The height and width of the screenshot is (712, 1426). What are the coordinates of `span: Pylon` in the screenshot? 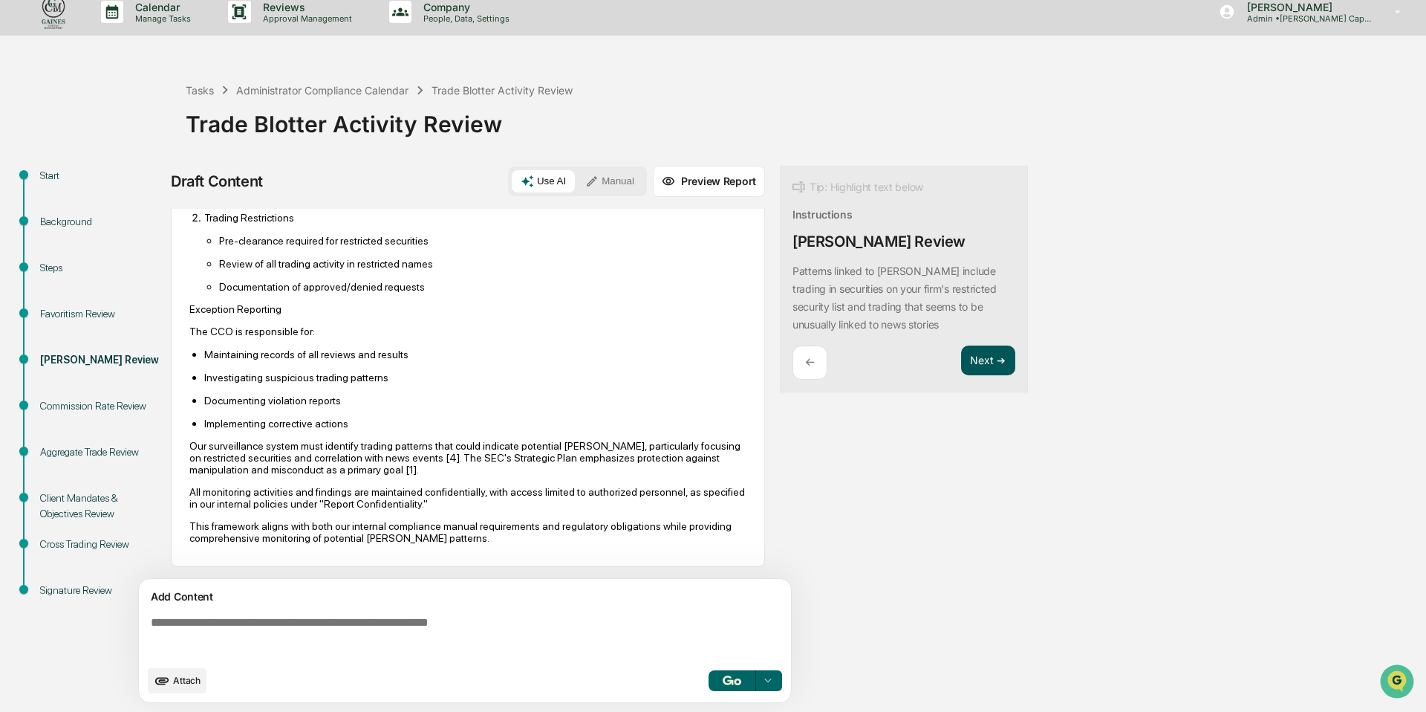 It's located at (163, 334).